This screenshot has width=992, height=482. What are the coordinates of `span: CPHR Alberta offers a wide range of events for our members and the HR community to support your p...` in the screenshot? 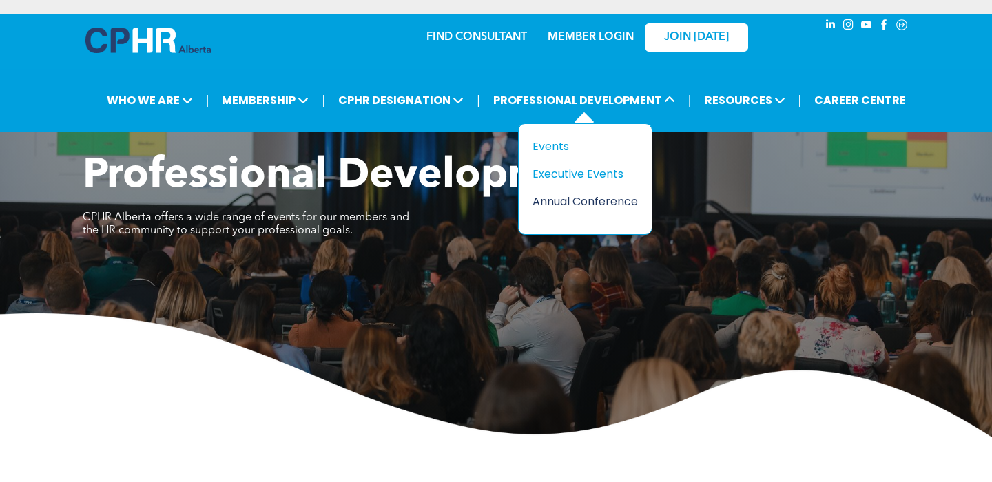 It's located at (246, 224).